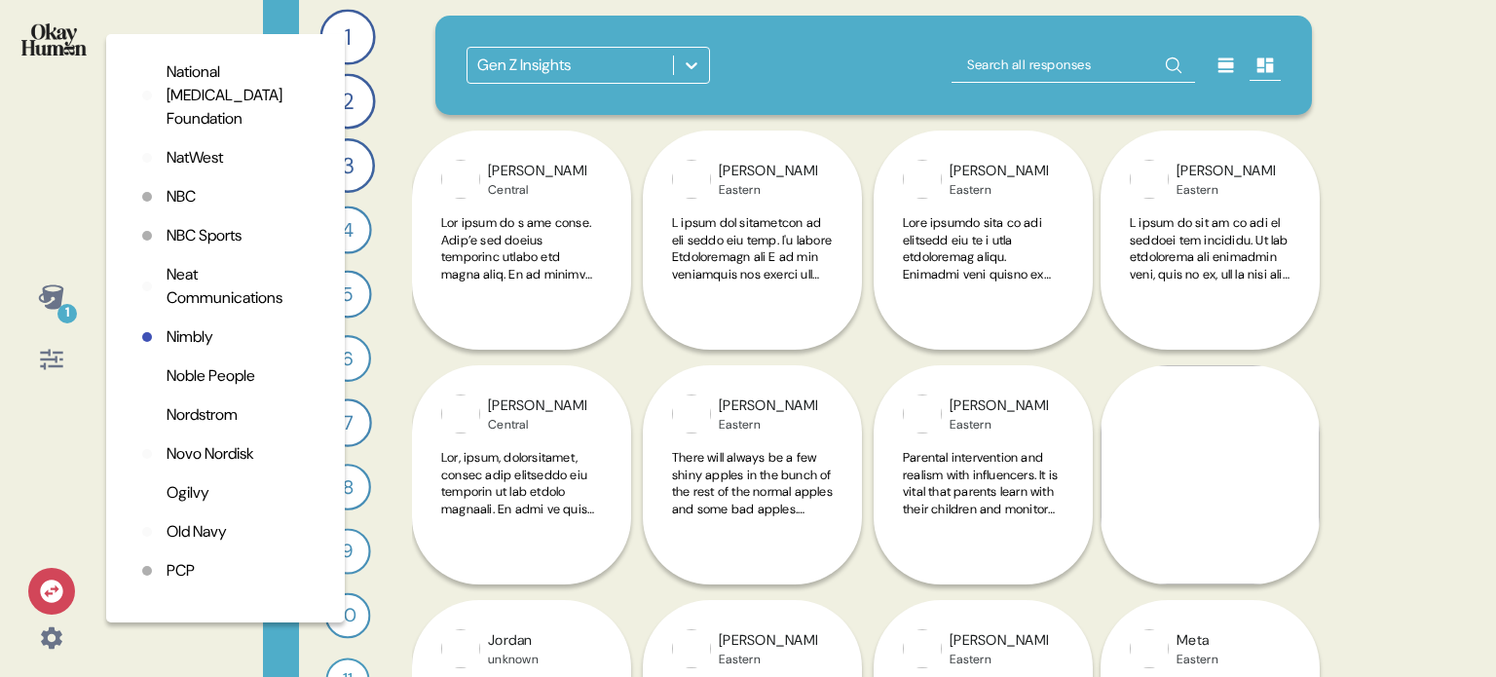 This screenshot has width=1496, height=677. What do you see at coordinates (347, 229) in the screenshot?
I see `div: 4` at bounding box center [347, 229].